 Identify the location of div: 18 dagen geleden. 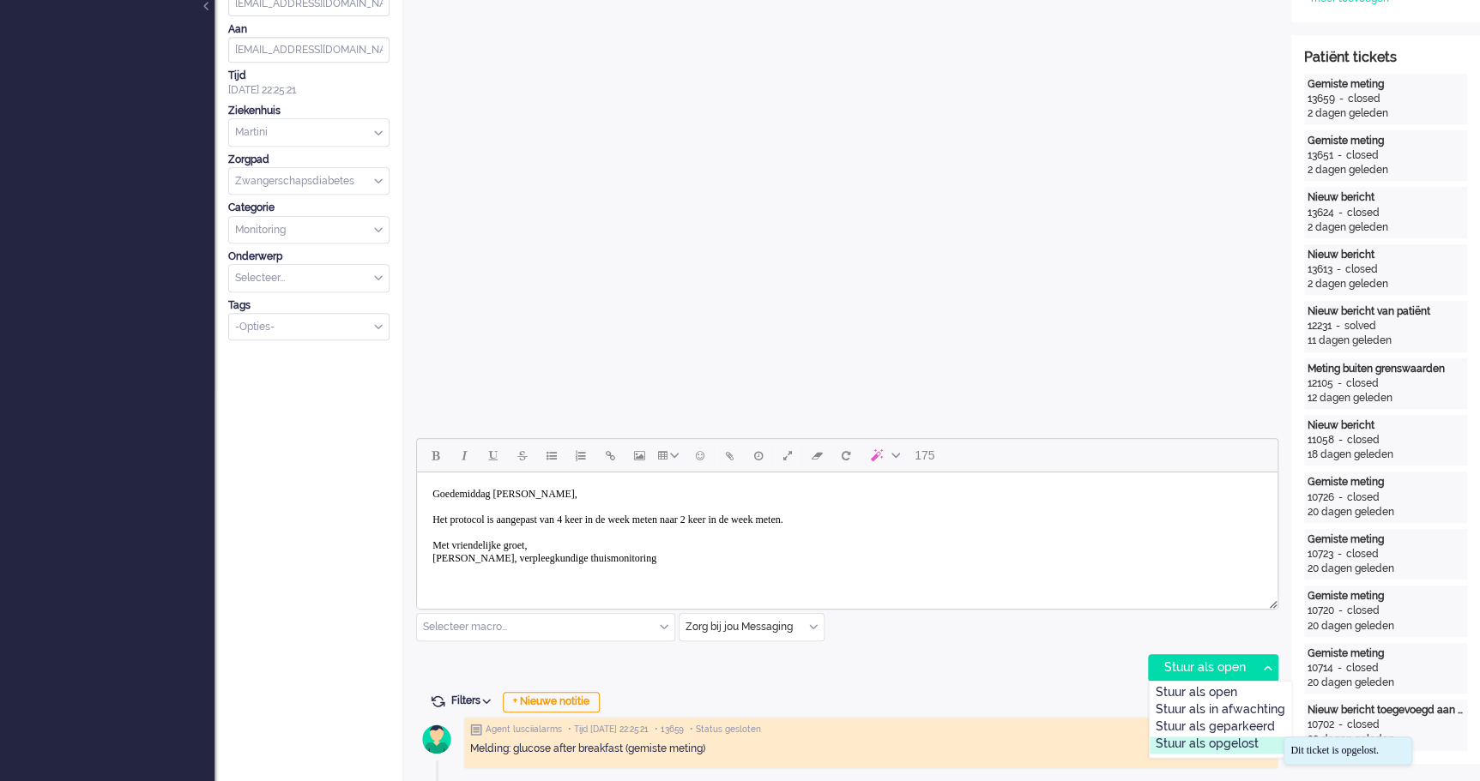
(1385, 455).